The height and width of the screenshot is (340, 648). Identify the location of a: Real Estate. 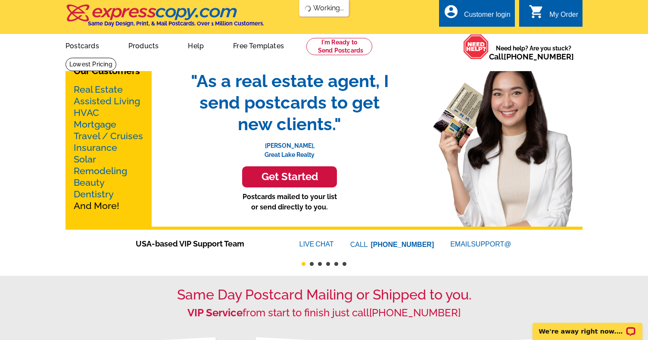
(98, 89).